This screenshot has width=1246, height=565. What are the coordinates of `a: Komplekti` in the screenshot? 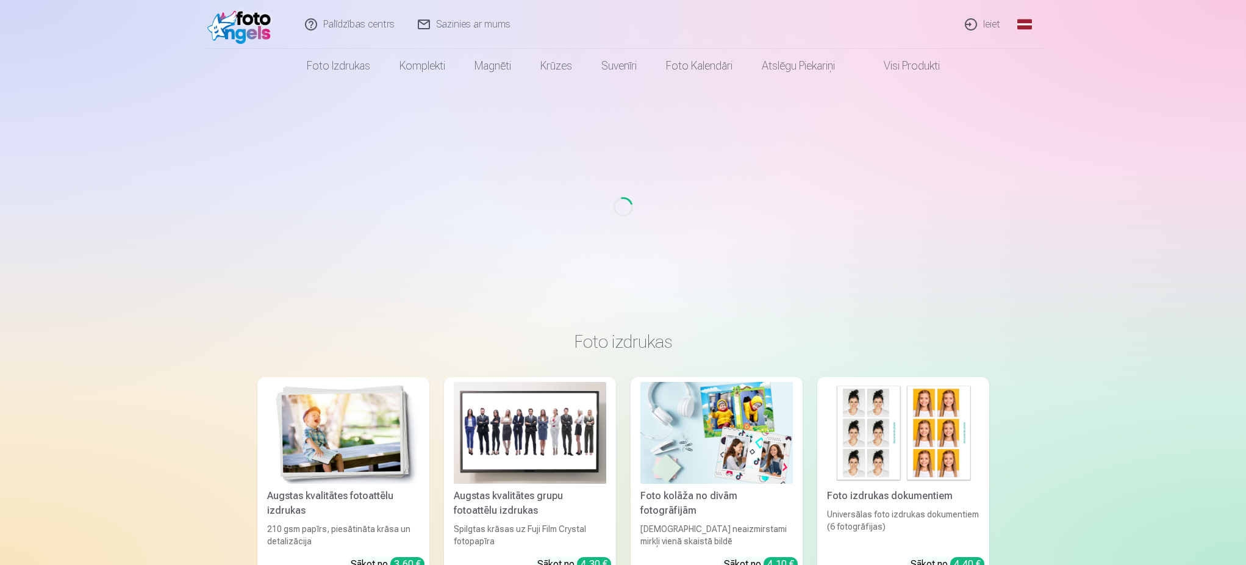 It's located at (422, 66).